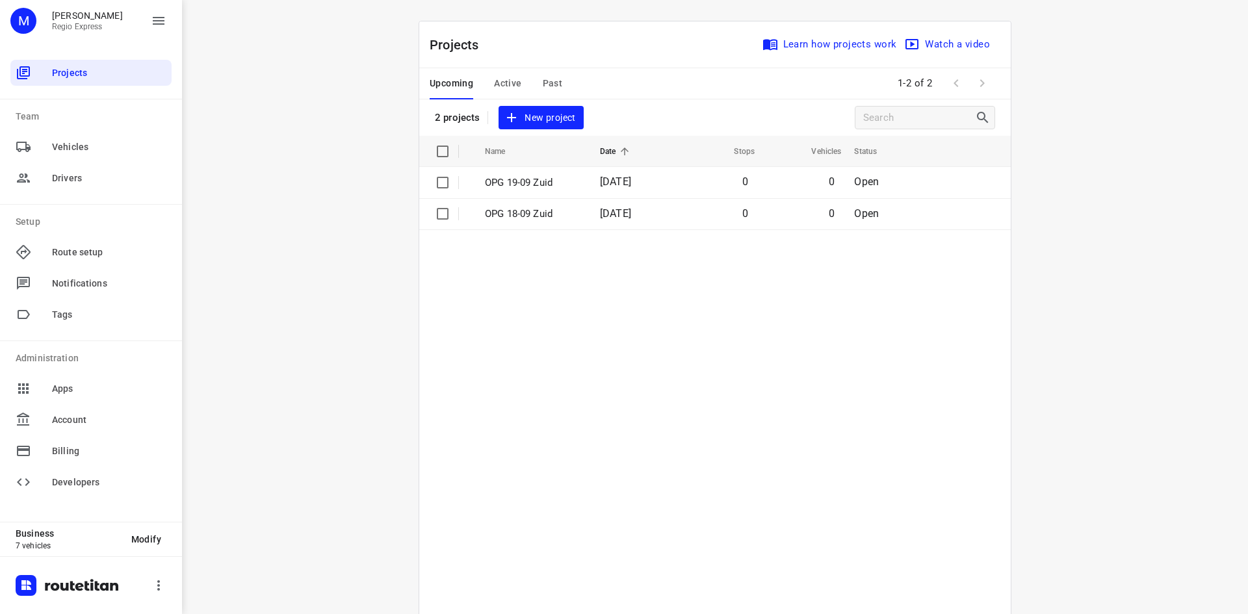  What do you see at coordinates (91, 315) in the screenshot?
I see `div: Tags` at bounding box center [91, 315].